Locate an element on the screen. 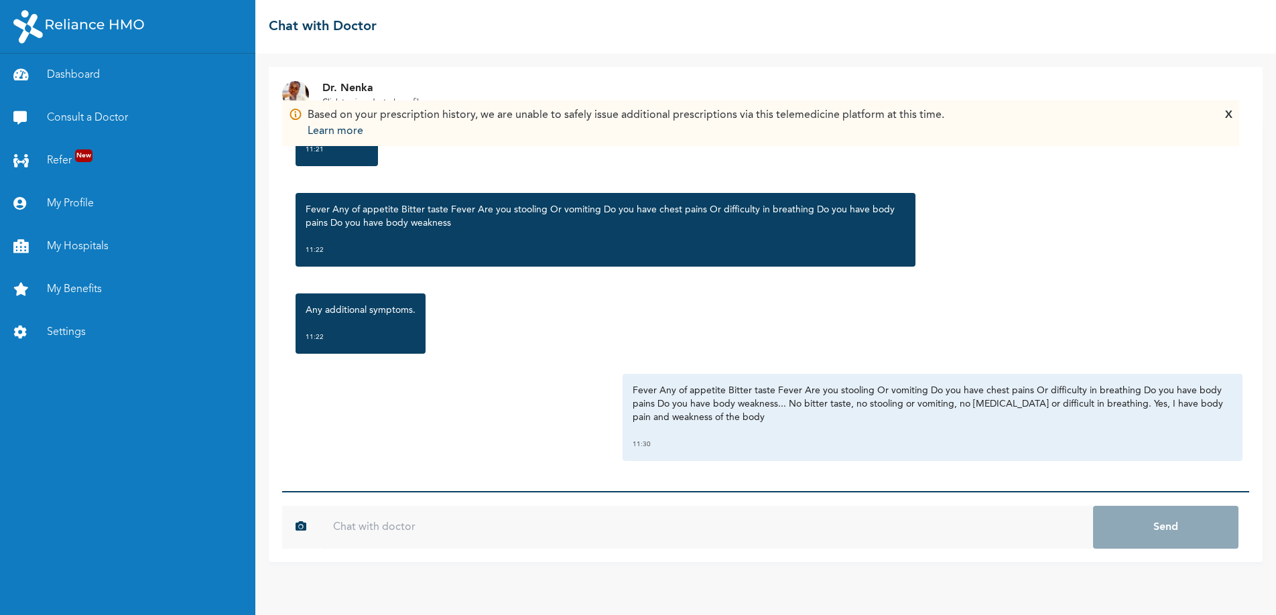 This screenshot has width=1276, height=615. input: Chat with doctor is located at coordinates (706, 527).